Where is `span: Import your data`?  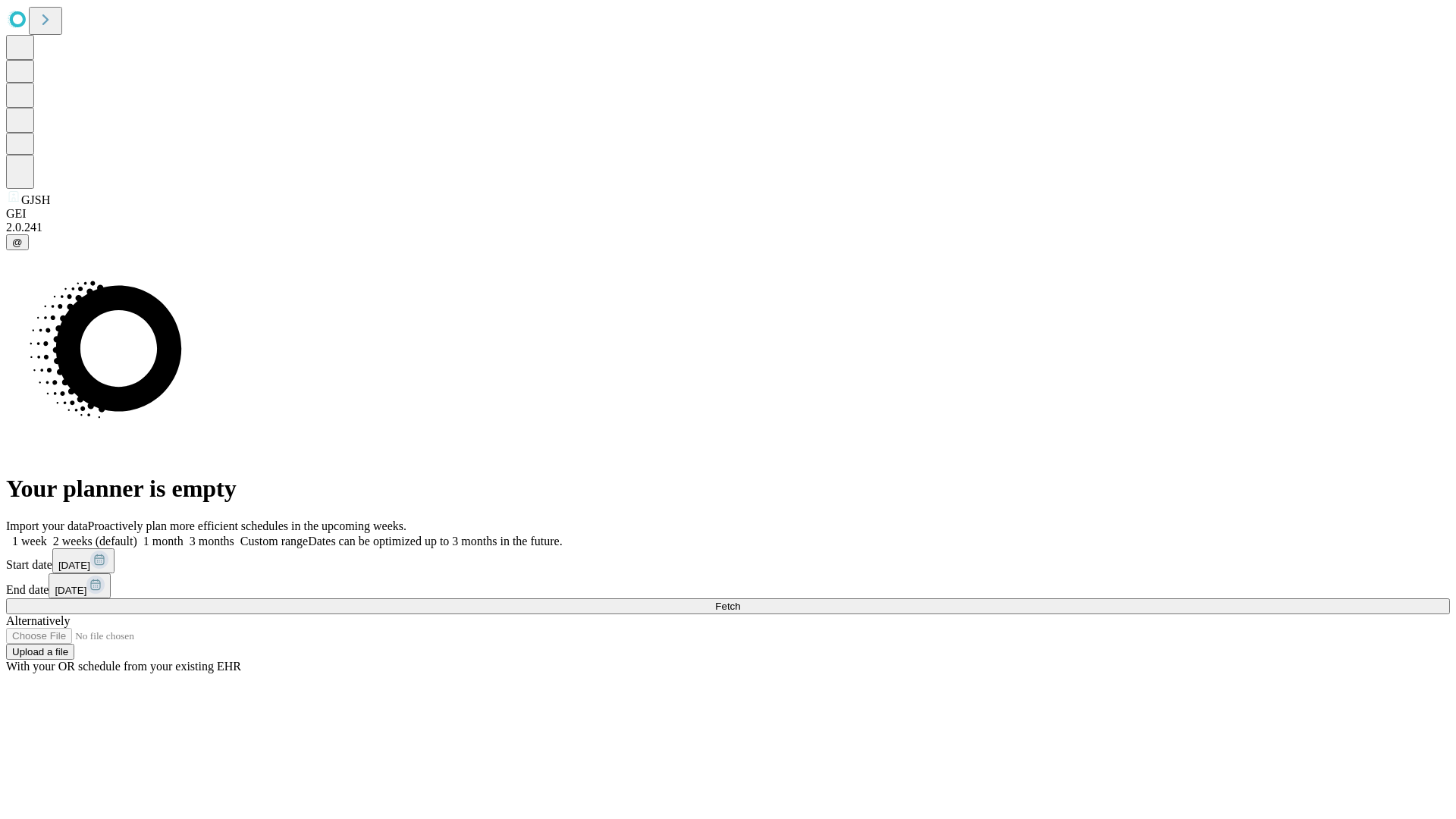 span: Import your data is located at coordinates (47, 526).